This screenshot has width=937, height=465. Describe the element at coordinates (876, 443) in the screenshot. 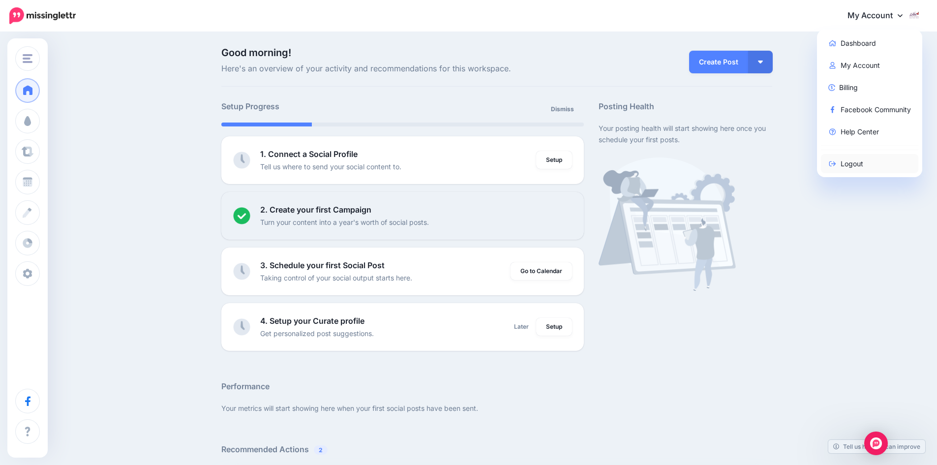

I see `div: Open Intercom Messenger` at that location.